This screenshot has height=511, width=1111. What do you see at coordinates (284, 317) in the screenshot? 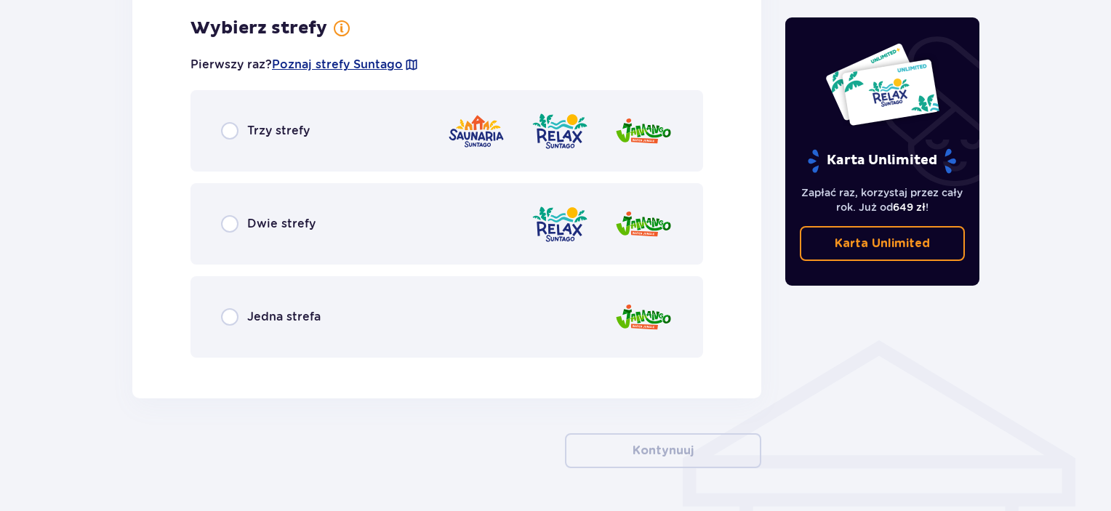
I see `p: Jedna strefa` at bounding box center [284, 317].